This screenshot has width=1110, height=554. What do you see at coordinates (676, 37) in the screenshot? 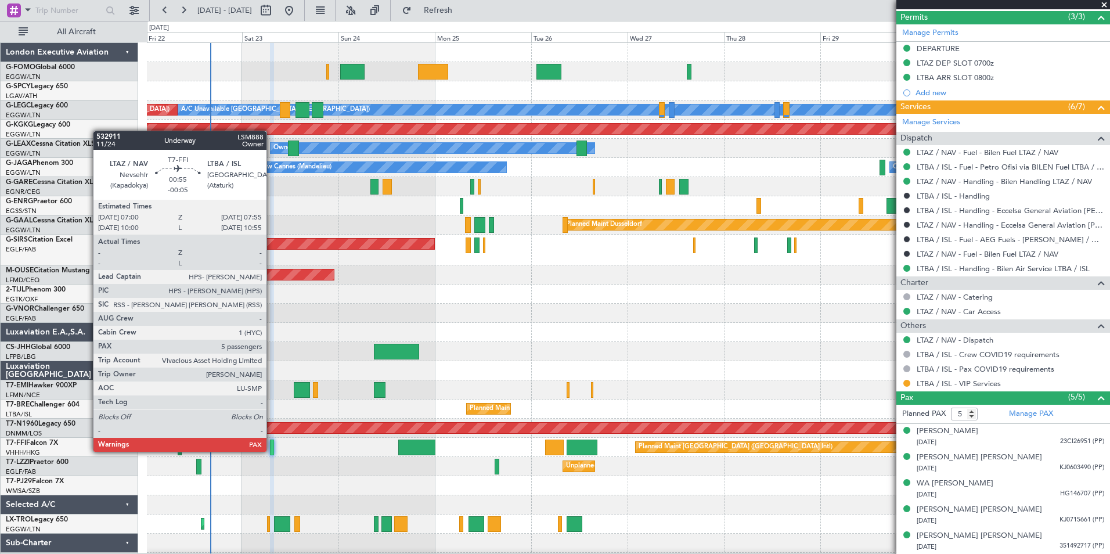
I see `div: Wed 27` at bounding box center [676, 37].